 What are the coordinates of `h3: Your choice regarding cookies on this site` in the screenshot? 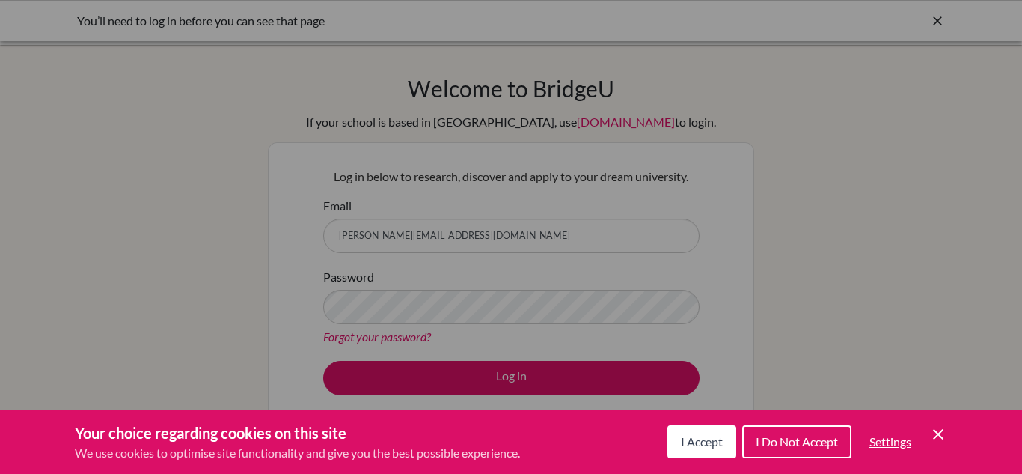 It's located at (297, 432).